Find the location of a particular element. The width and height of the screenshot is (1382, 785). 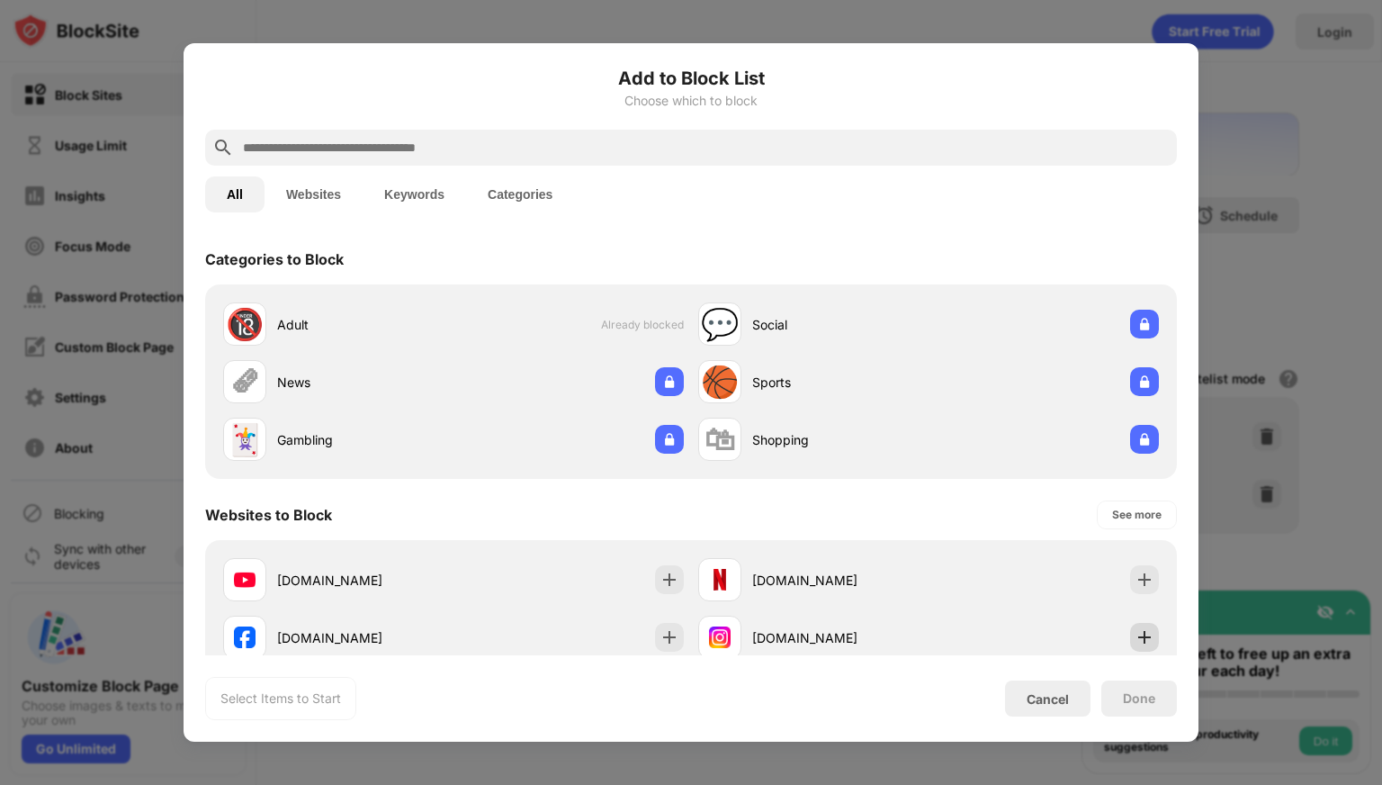

div: Websites to Block is located at coordinates (268, 515).